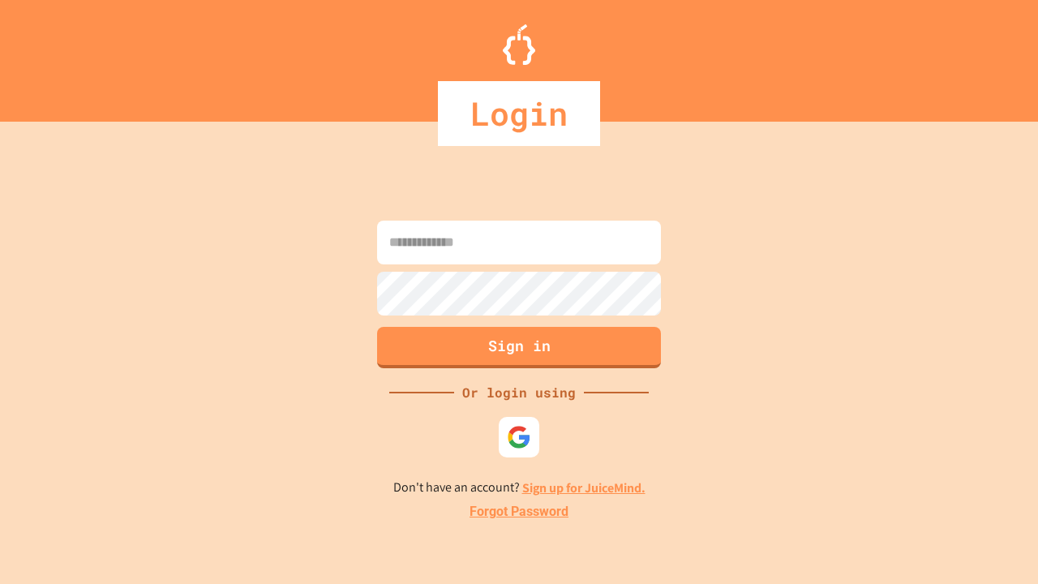 The height and width of the screenshot is (584, 1038). What do you see at coordinates (519, 392) in the screenshot?
I see `div: Or login using` at bounding box center [519, 392].